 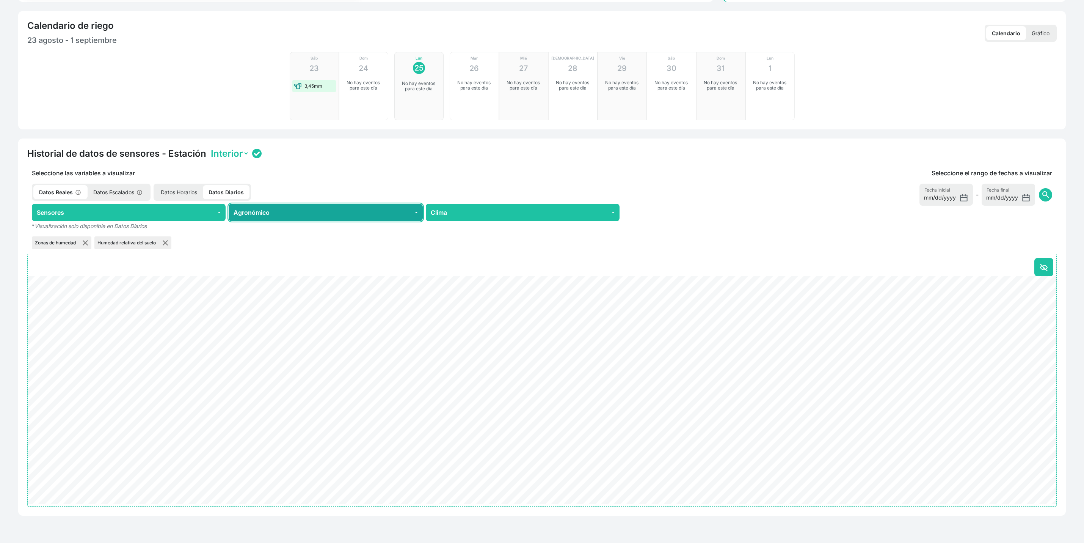 What do you see at coordinates (474, 58) in the screenshot?
I see `p: Mar` at bounding box center [474, 58].